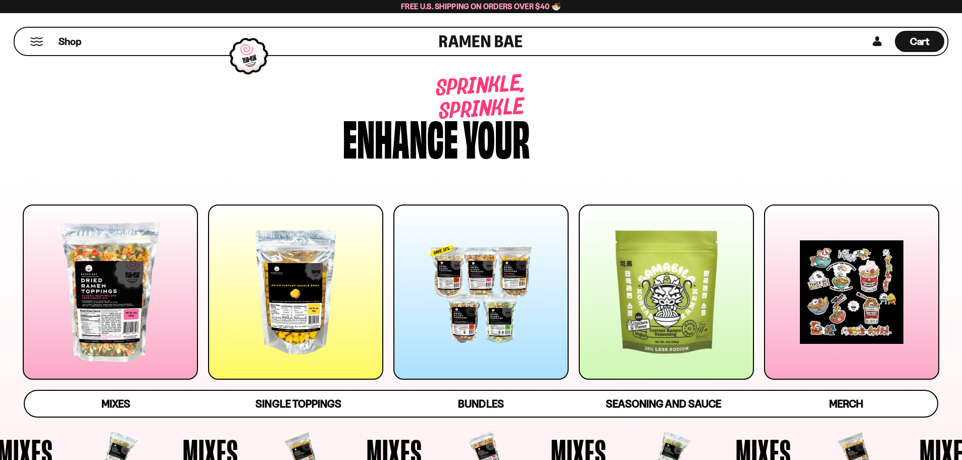  What do you see at coordinates (663, 403) in the screenshot?
I see `span: Seasoning and Sauce` at bounding box center [663, 403].